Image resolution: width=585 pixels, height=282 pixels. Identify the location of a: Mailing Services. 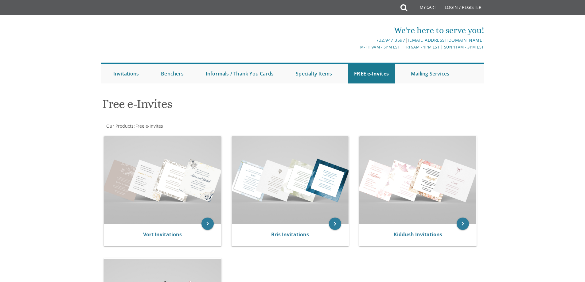
(430, 74).